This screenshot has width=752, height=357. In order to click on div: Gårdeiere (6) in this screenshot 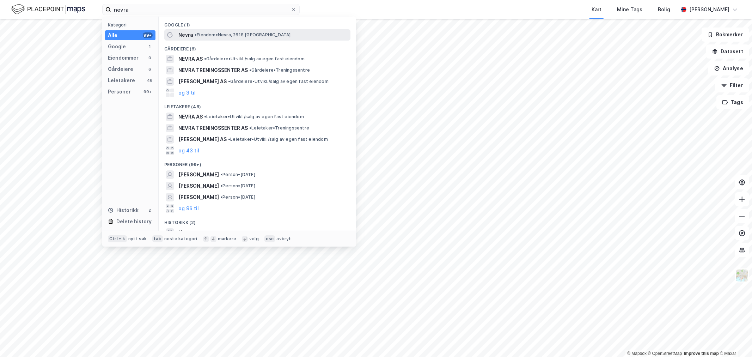, I will do `click(257, 47)`.